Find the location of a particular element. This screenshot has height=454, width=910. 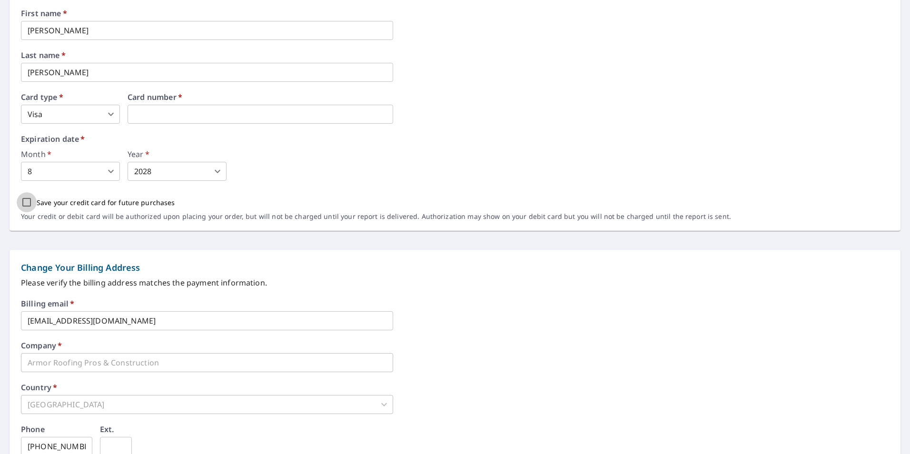

label: Expiration date is located at coordinates (455, 139).